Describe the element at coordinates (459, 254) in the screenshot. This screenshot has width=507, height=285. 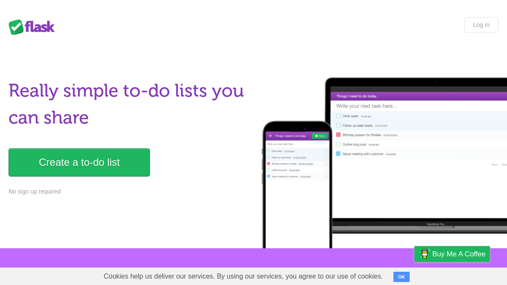
I see `span: Buy me a coffee` at that location.